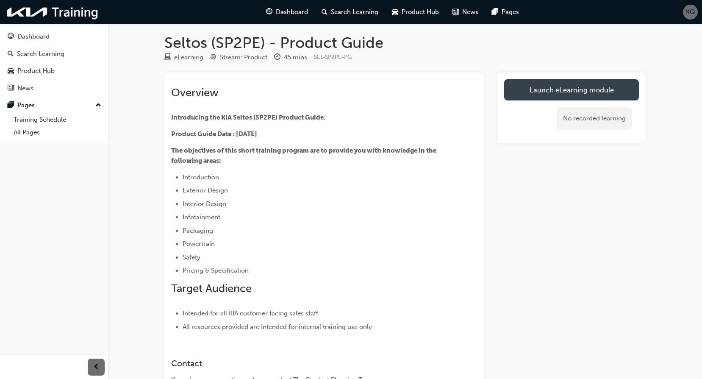  I want to click on div: No recorded learning, so click(594, 118).